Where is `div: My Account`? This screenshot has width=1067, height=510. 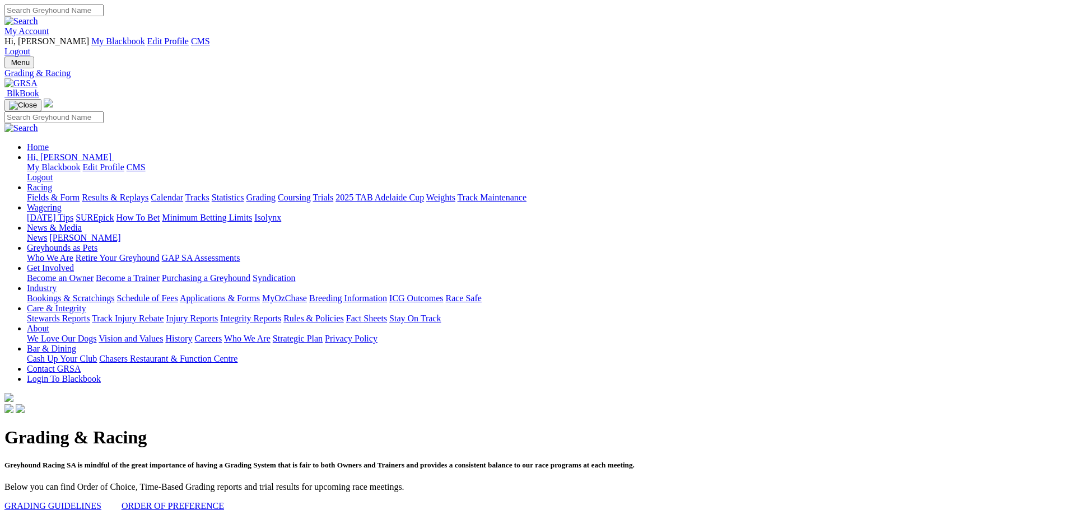
div: My Account is located at coordinates (533, 46).